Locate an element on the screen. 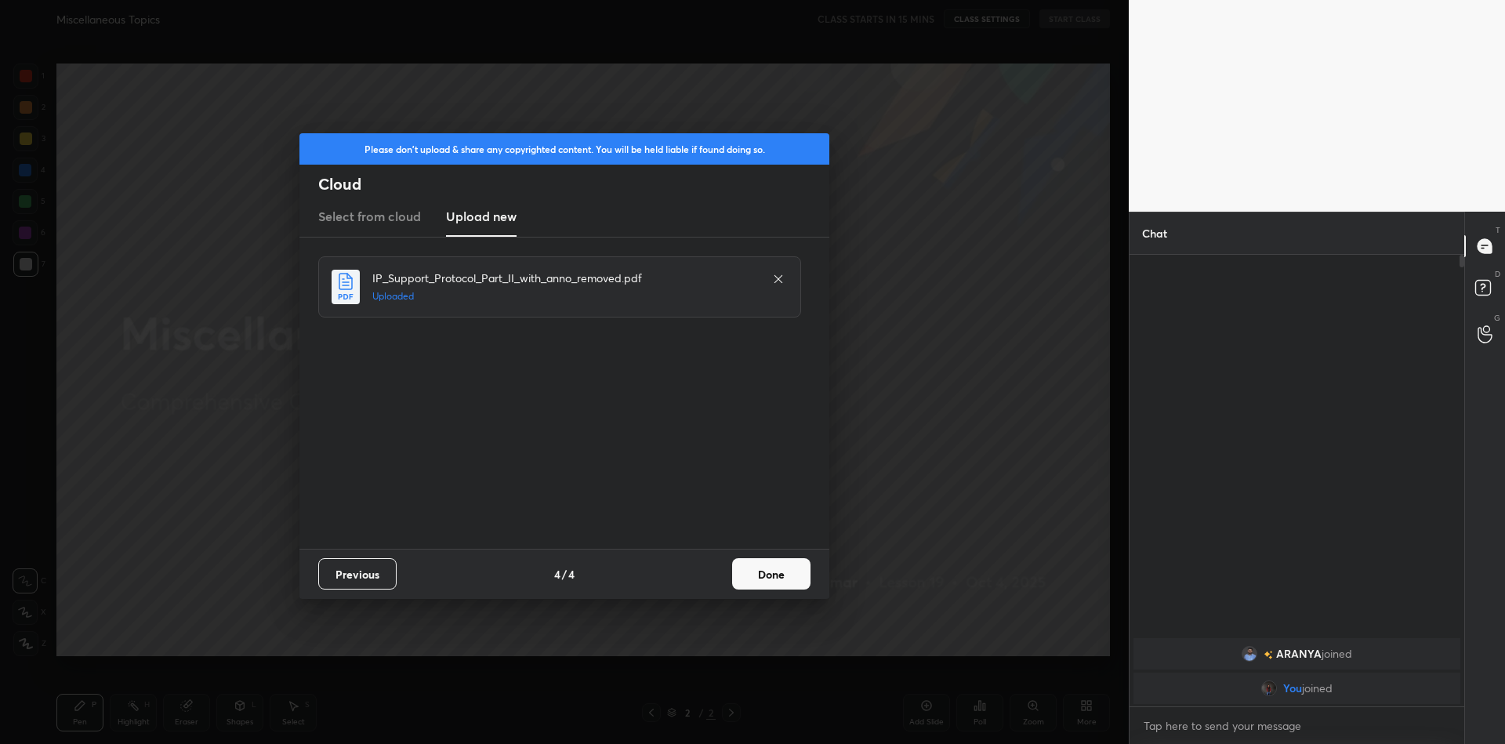 This screenshot has height=744, width=1505. span: ARANYA is located at coordinates (1299, 654).